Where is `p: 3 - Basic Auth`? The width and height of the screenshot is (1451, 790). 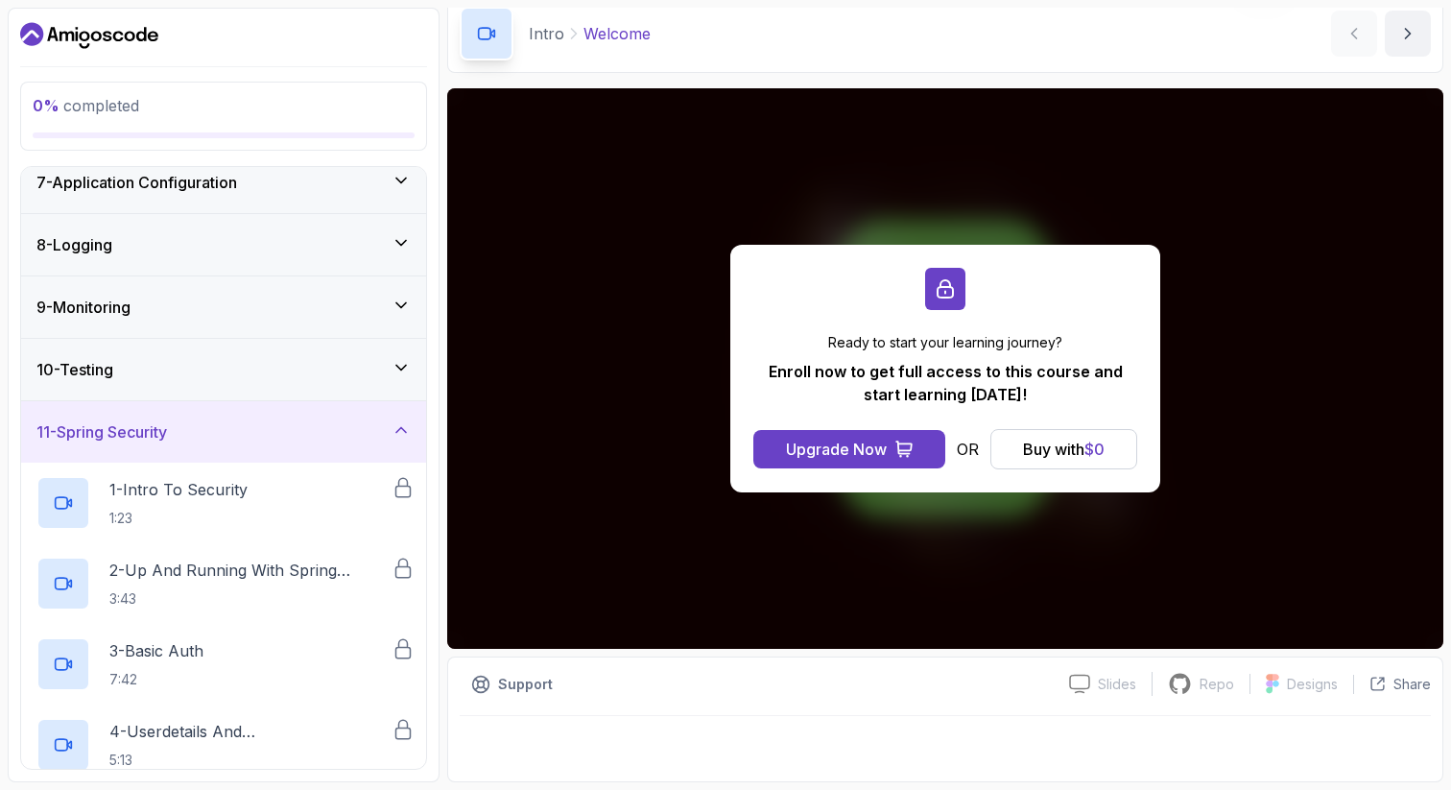 p: 3 - Basic Auth is located at coordinates (156, 651).